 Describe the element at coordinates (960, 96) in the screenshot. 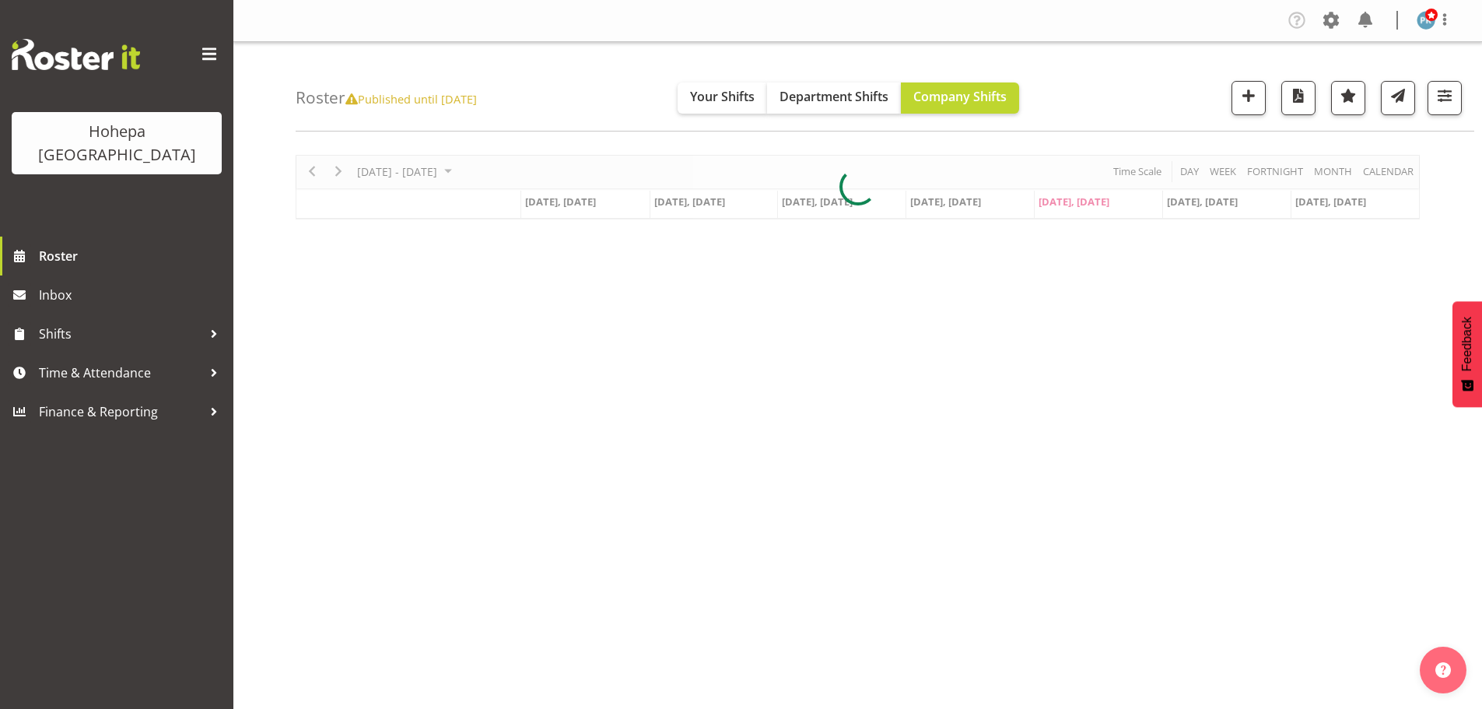

I see `span: Company Shifts` at that location.